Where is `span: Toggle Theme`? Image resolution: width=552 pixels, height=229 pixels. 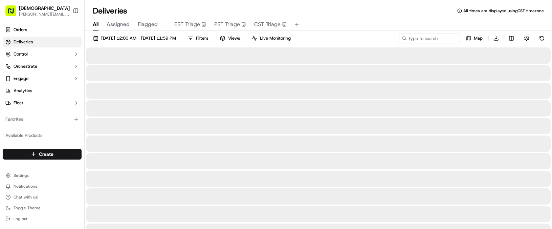 span: Toggle Theme is located at coordinates (27, 208).